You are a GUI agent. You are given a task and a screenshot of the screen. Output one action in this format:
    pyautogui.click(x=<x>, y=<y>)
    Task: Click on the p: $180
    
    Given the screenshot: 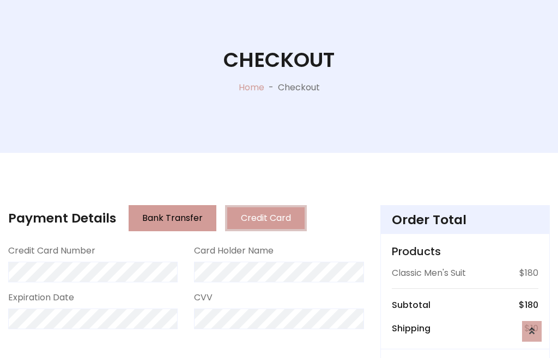 What is the action you would take?
    pyautogui.click(x=528, y=274)
    